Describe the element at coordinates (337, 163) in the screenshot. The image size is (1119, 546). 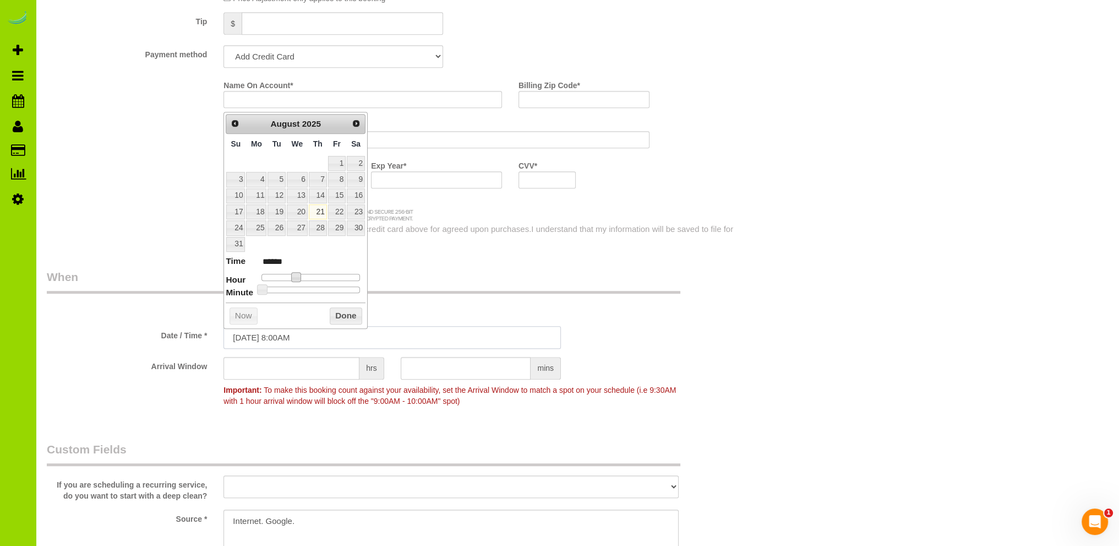
I see `a: 1` at that location.